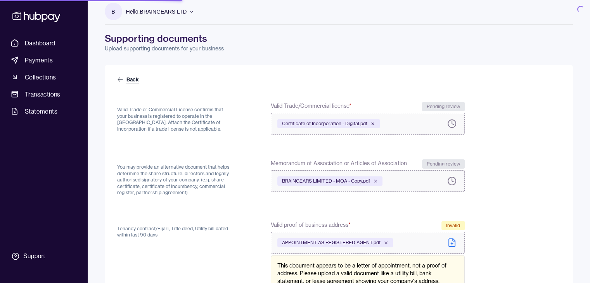  Describe the element at coordinates (40, 43) in the screenshot. I see `span: Dashboard` at that location.